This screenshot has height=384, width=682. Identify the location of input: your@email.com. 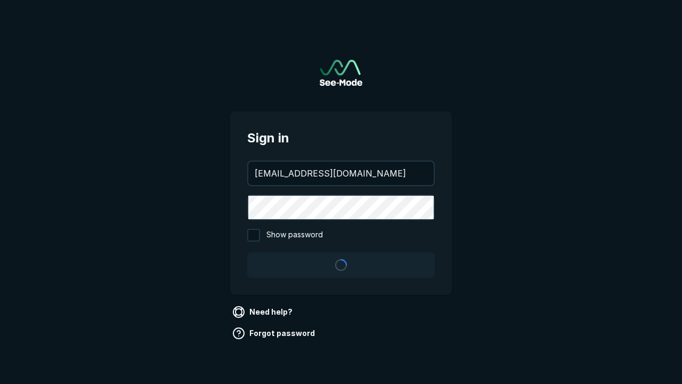
(341, 173).